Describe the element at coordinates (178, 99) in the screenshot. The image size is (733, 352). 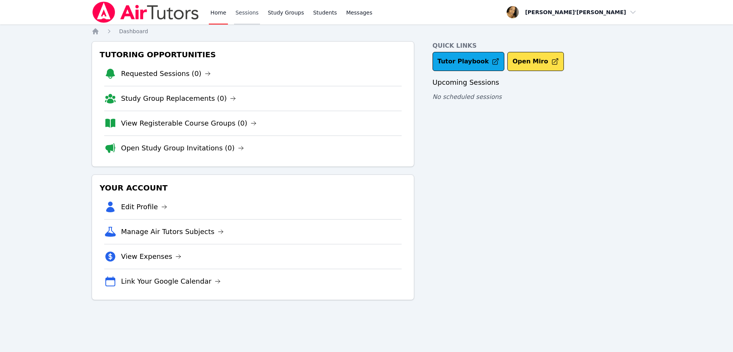
I see `a: Study Group Replacements (0)` at that location.